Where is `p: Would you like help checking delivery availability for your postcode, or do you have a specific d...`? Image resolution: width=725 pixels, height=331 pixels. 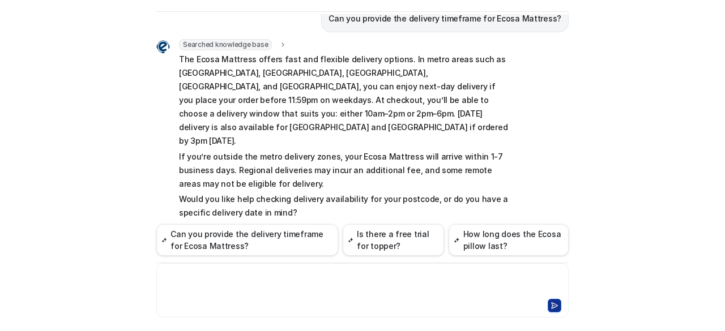 p: Would you like help checking delivery availability for your postcode, or do you have a specific d... is located at coordinates (344, 206).